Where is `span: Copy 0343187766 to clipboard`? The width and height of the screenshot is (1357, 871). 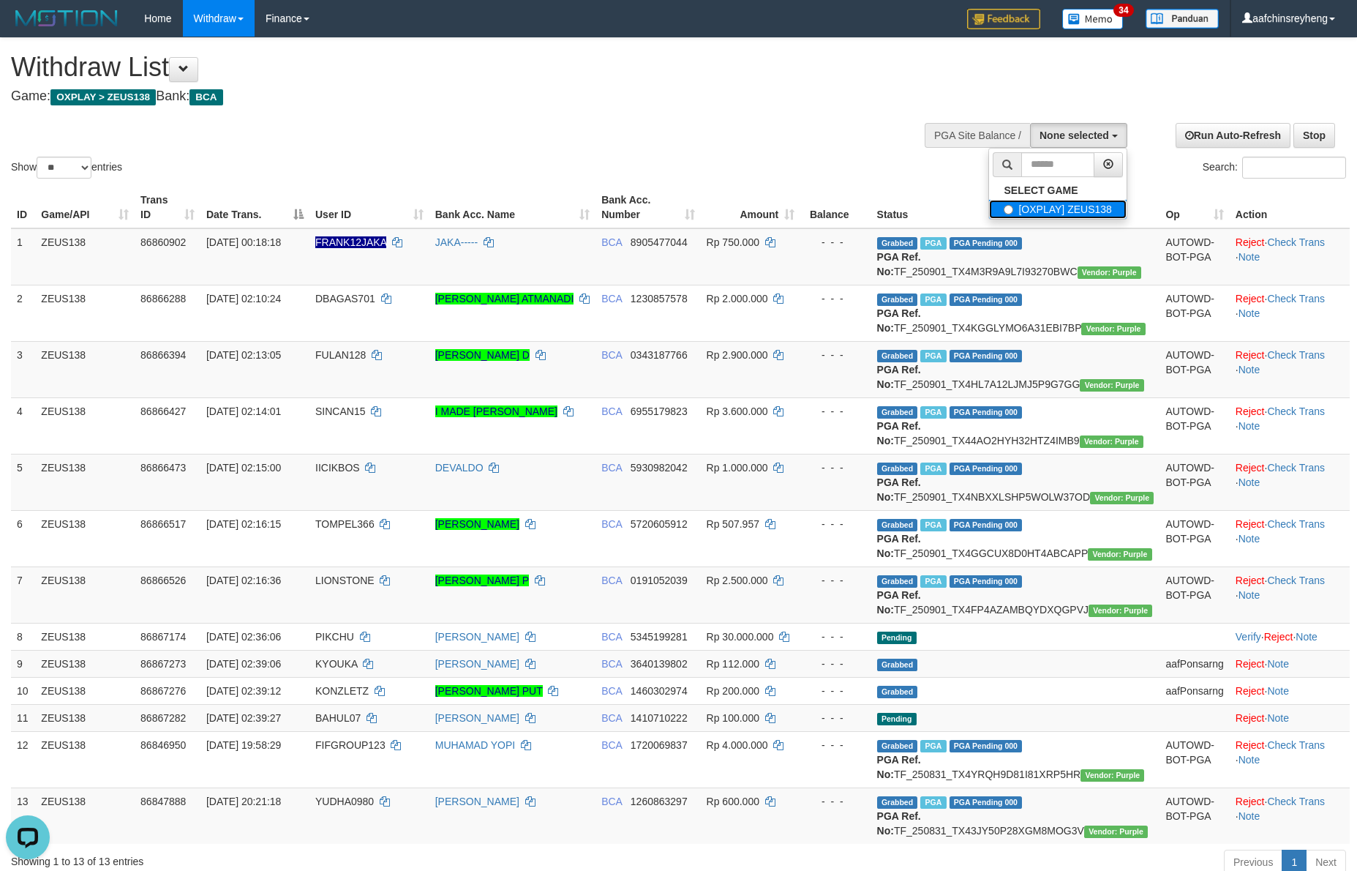 span: Copy 0343187766 to clipboard is located at coordinates (659, 355).